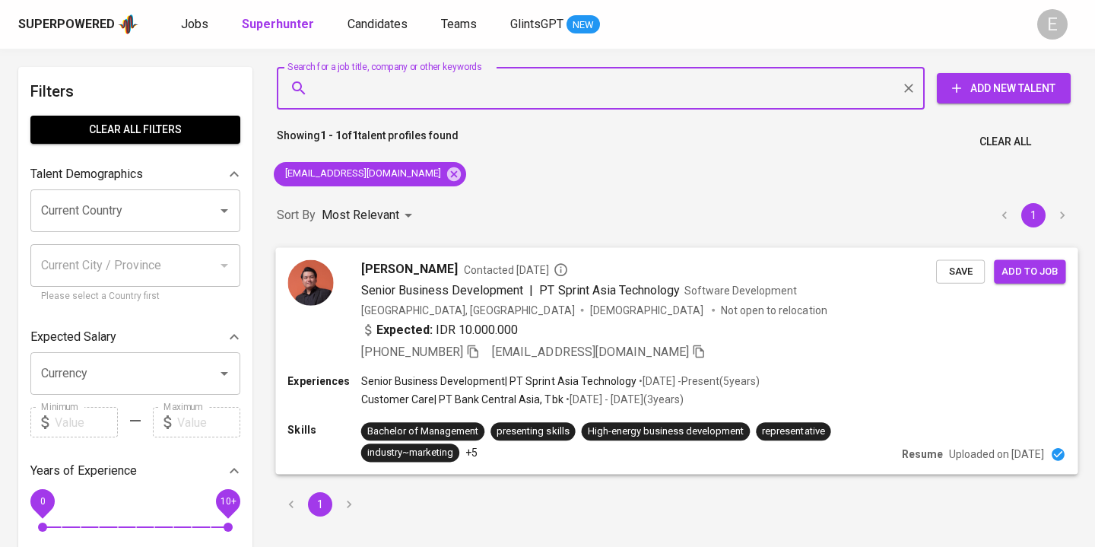 The height and width of the screenshot is (547, 1095). I want to click on a: Superhunter, so click(279, 24).